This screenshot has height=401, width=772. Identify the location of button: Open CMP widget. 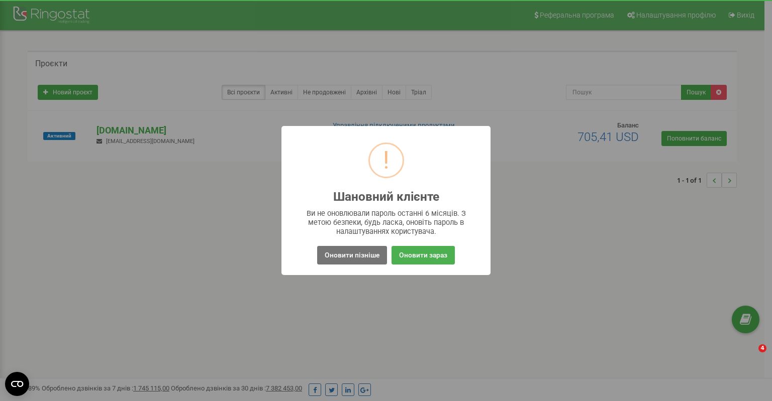
(17, 384).